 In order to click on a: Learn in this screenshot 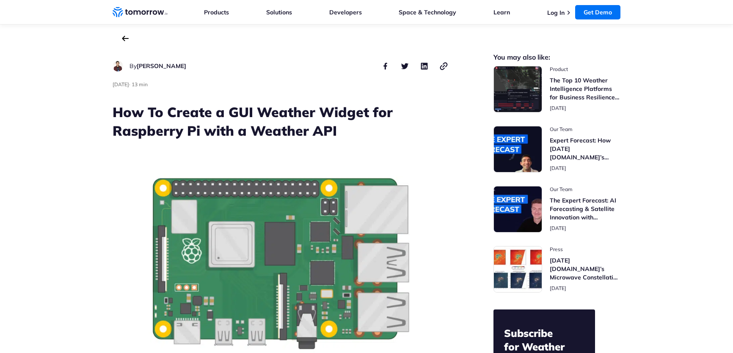, I will do `click(501, 12)`.